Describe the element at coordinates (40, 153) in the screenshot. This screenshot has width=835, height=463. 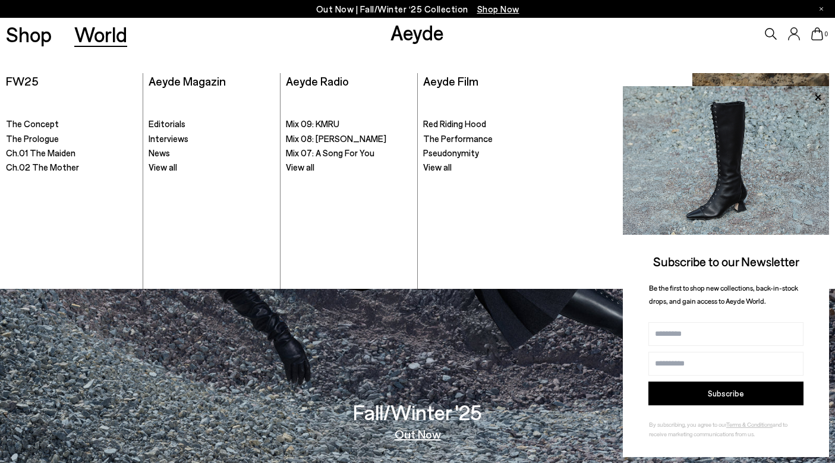
I see `span: Ch.01 The Maiden` at that location.